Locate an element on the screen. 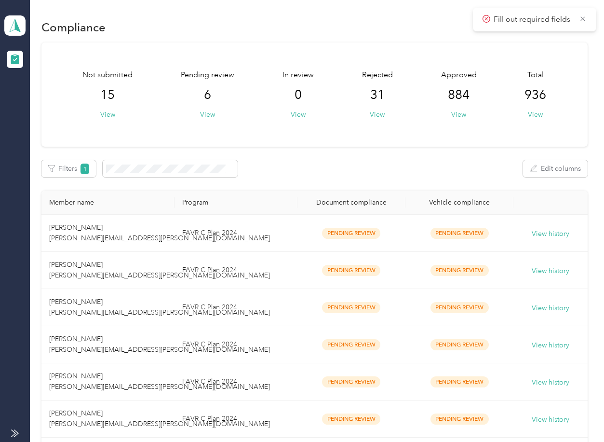  span: 884 is located at coordinates (459, 95).